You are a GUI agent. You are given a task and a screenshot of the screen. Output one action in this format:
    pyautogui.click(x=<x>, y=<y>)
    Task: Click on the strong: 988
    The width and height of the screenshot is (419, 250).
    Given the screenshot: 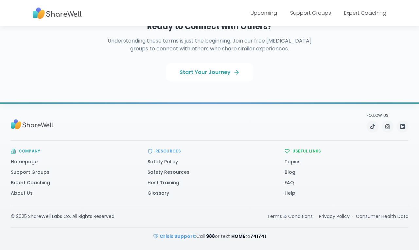 What is the action you would take?
    pyautogui.click(x=210, y=236)
    